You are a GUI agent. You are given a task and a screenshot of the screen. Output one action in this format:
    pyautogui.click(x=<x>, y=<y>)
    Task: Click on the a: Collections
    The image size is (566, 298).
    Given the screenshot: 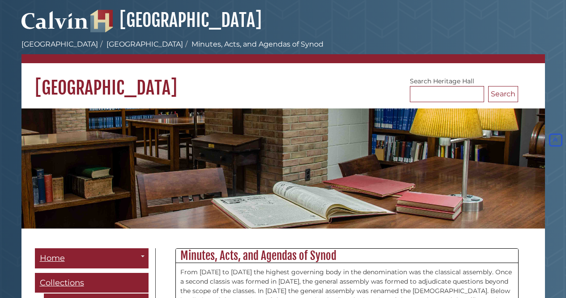 What is the action you would take?
    pyautogui.click(x=92, y=282)
    